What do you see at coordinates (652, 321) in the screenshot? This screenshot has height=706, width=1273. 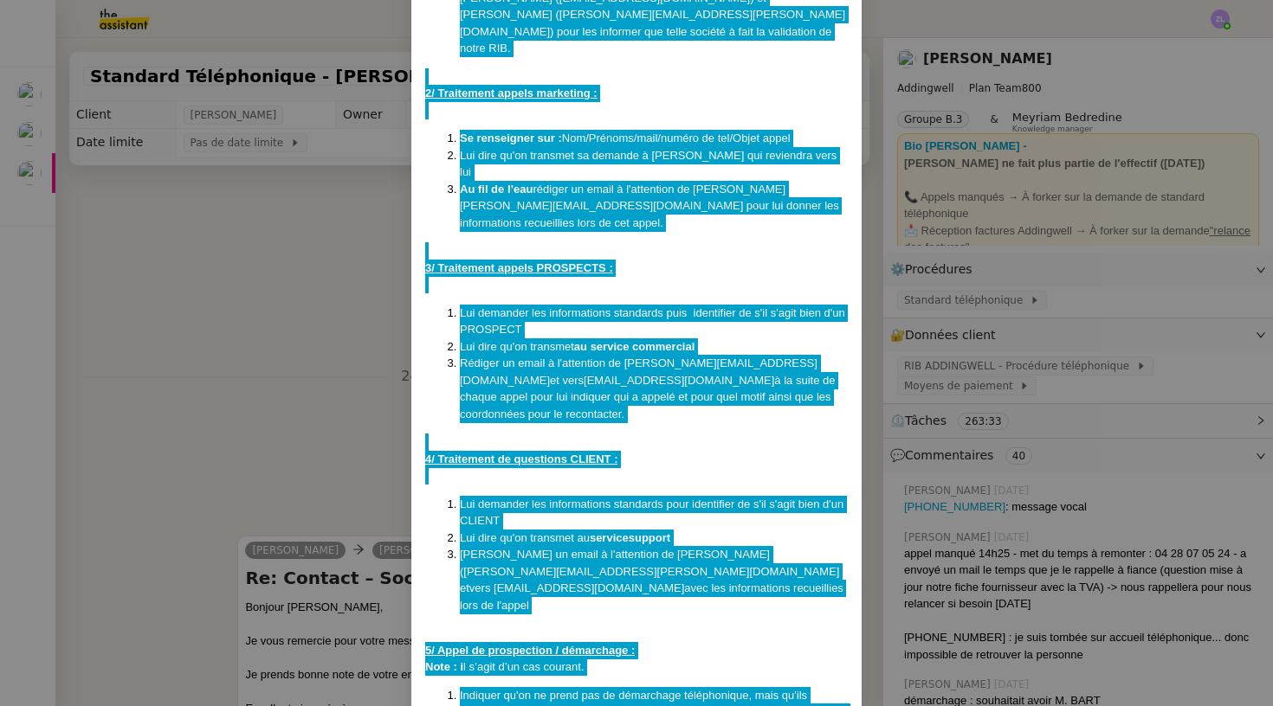 I see `span: Lui demander les informations standards puis identifier de s'il s'agit bien d'un PROSPECT` at bounding box center [652, 321].